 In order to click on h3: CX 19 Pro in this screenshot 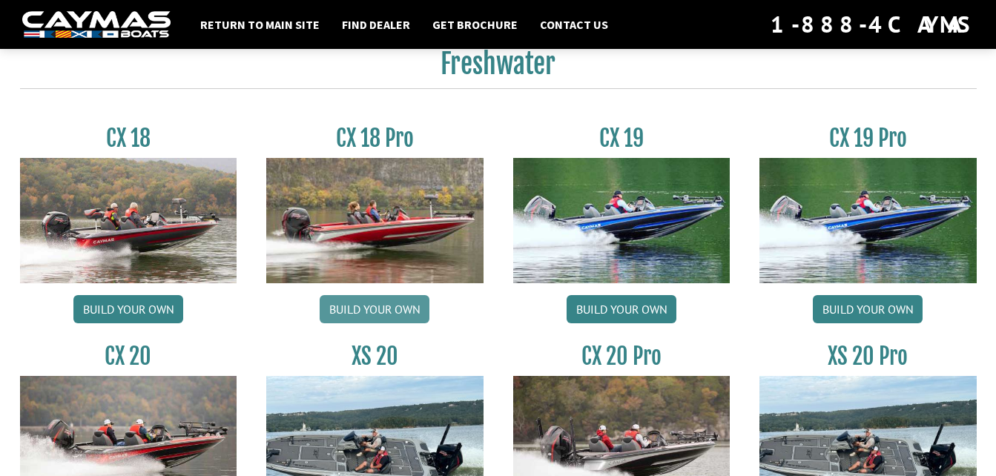, I will do `click(867, 138)`.